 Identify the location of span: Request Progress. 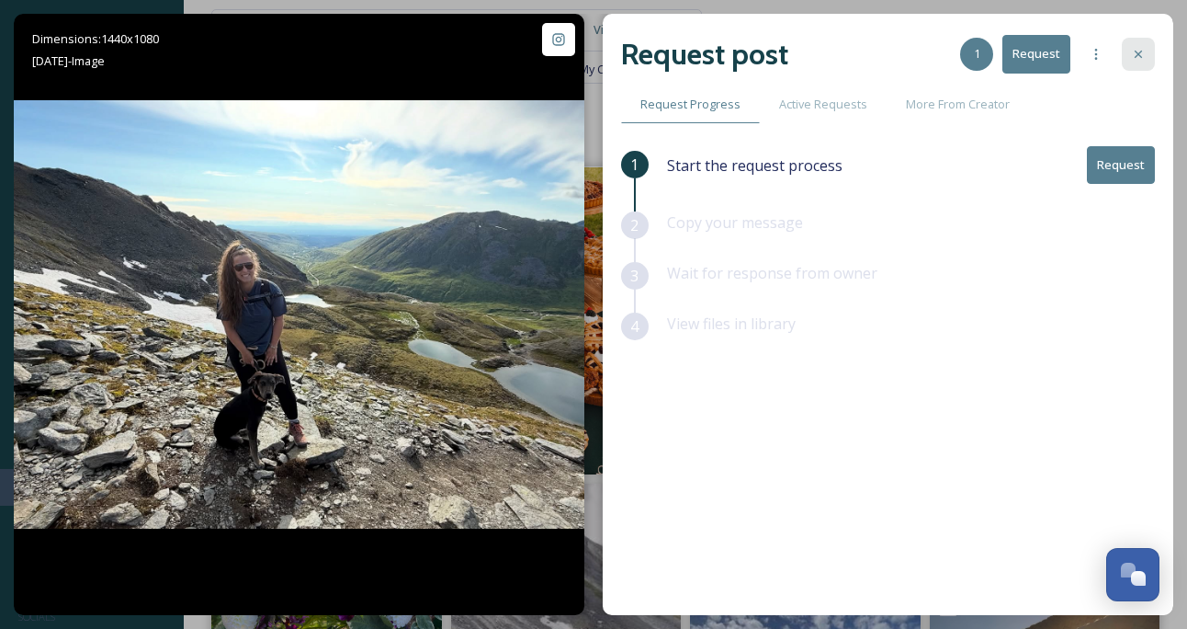
(690, 104).